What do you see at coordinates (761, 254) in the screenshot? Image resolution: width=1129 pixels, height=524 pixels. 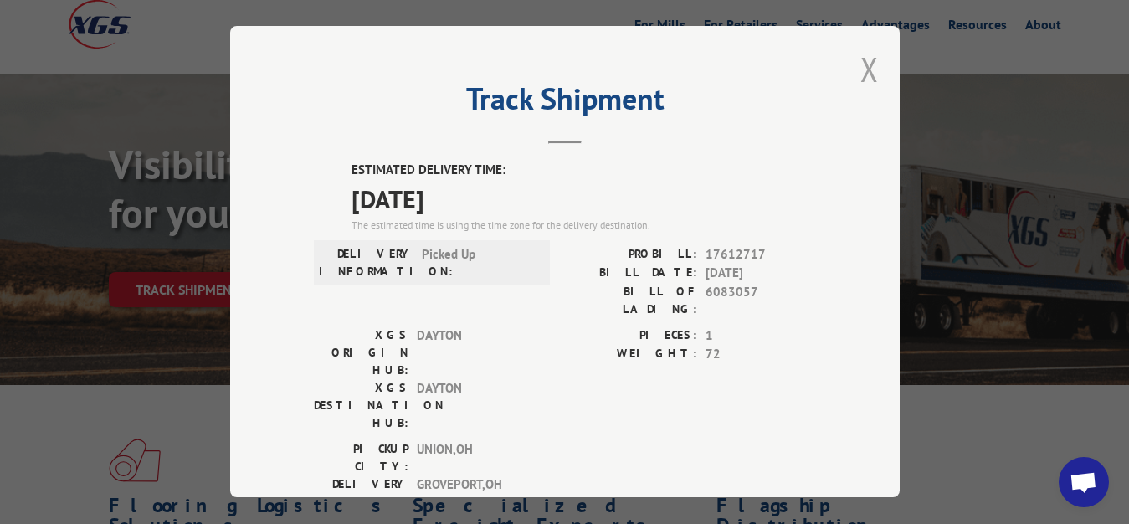 I see `span: 17612717` at bounding box center [761, 254].